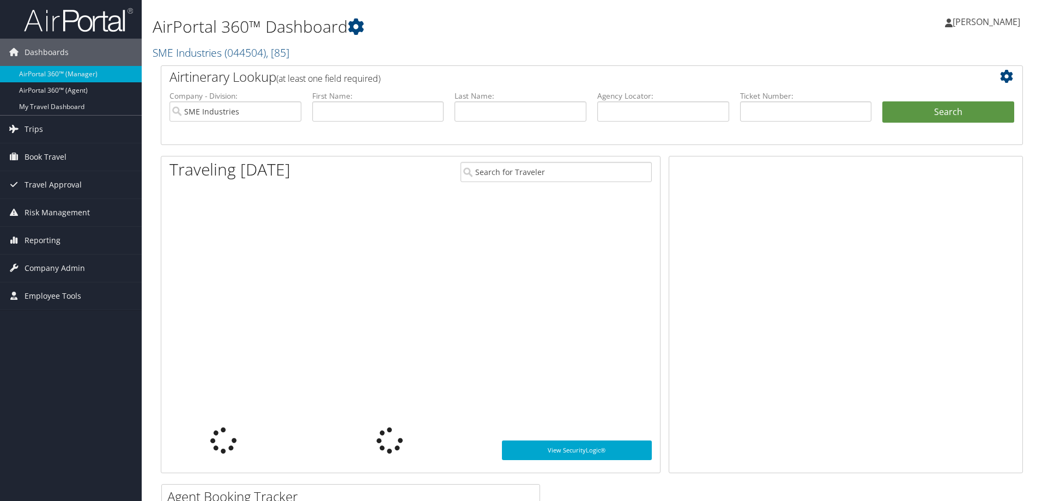 The image size is (1042, 501). Describe the element at coordinates (78, 20) in the screenshot. I see `img: airportal-logo.png` at that location.